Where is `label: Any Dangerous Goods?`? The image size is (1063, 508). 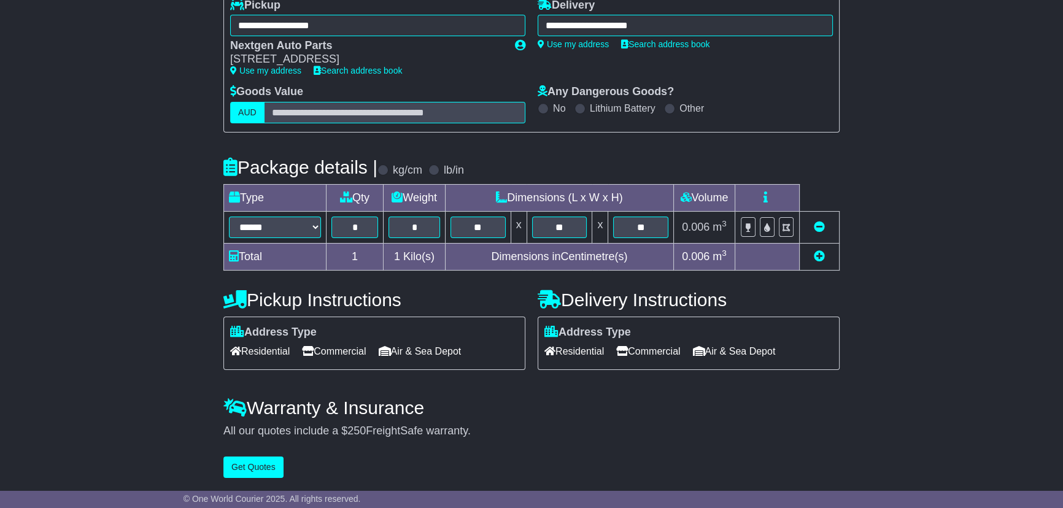 label: Any Dangerous Goods? is located at coordinates (606, 92).